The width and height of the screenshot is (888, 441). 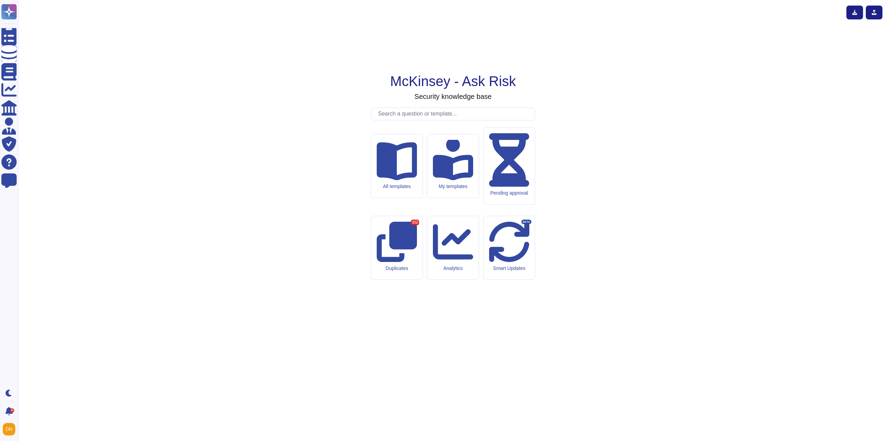 What do you see at coordinates (453, 186) in the screenshot?
I see `div: My templates` at bounding box center [453, 186].